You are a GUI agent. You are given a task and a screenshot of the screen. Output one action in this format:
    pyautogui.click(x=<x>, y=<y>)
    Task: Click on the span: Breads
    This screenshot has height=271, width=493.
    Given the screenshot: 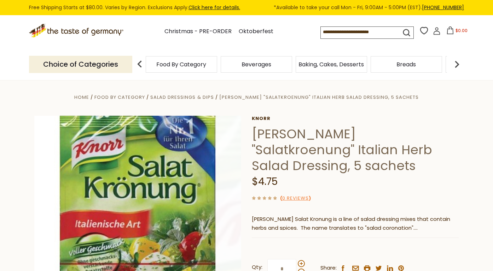 What is the action you would take?
    pyautogui.click(x=406, y=64)
    